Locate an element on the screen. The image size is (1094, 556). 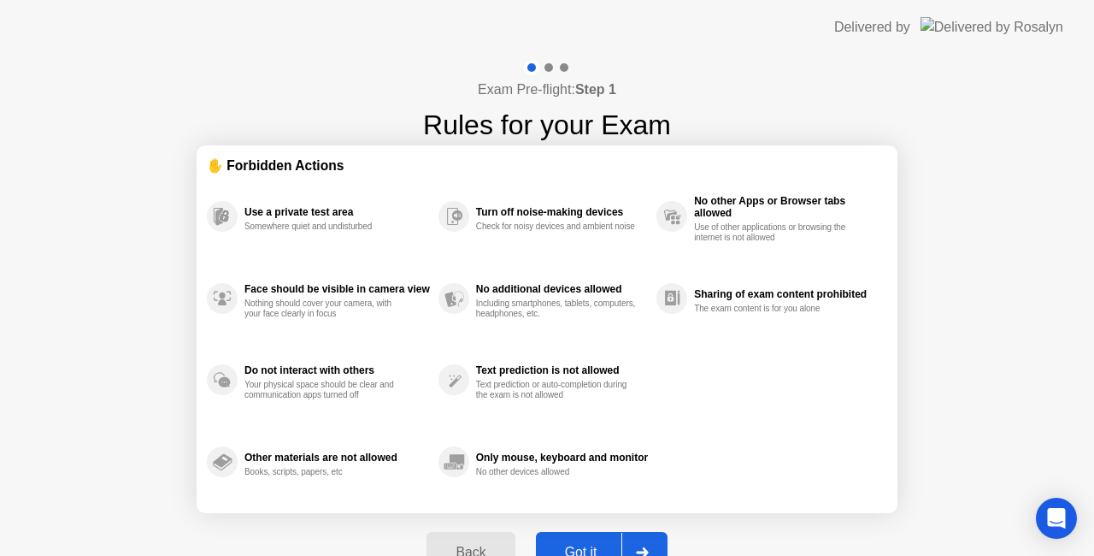
div: Nothing should cover your camera, with your face clearly in focus is located at coordinates (325, 309).